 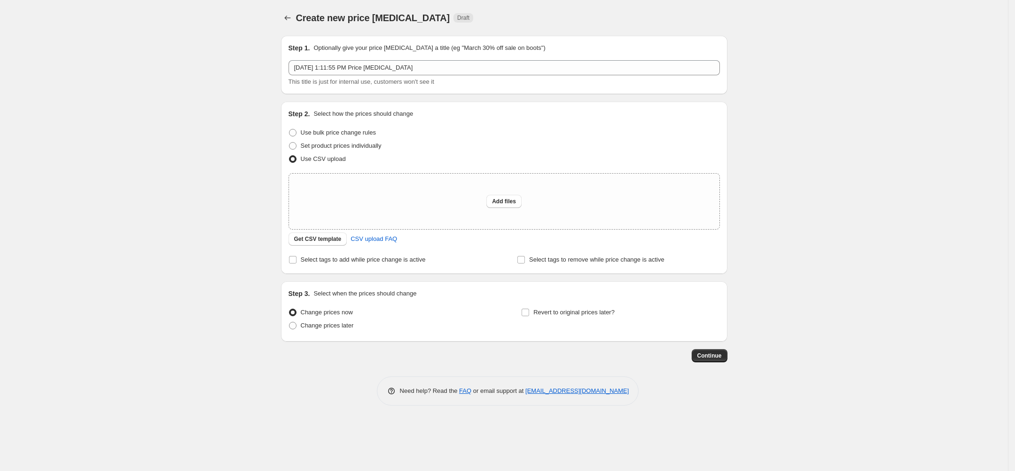 I want to click on span: This title is just for internal use, customers won't see it, so click(x=362, y=81).